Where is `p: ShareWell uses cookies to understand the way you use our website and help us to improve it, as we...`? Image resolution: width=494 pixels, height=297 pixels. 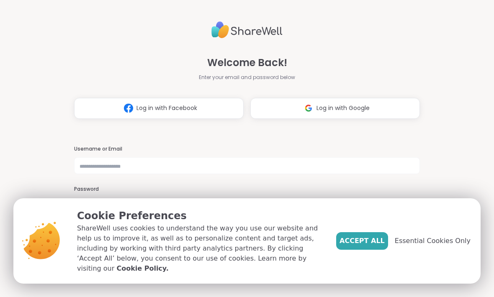 p: ShareWell uses cookies to understand the way you use our website and help us to improve it, as we... is located at coordinates (200, 249).